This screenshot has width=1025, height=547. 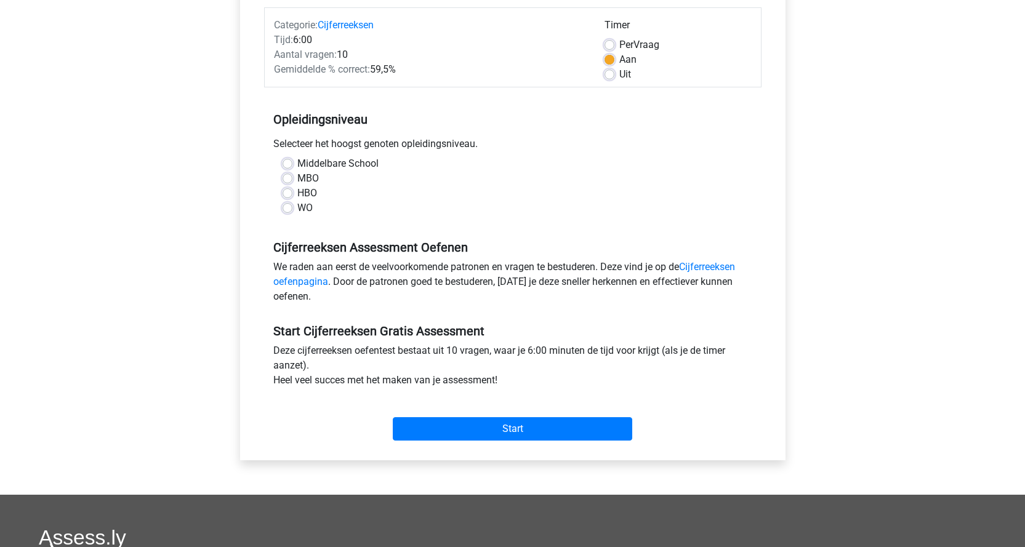 What do you see at coordinates (513, 248) in the screenshot?
I see `h5: Cijferreeksen Assessment Oefenen` at bounding box center [513, 248].